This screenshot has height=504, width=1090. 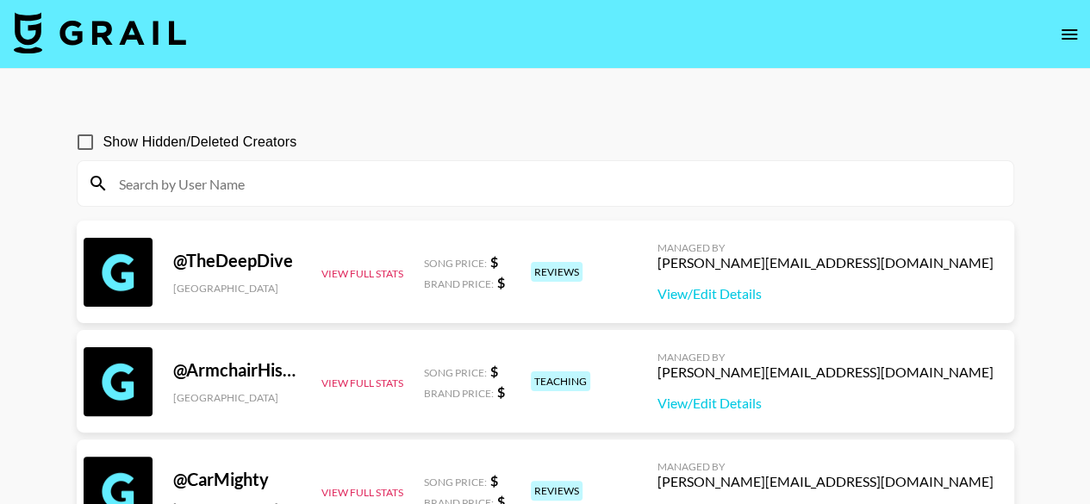 I want to click on button: open drawer, so click(x=1069, y=34).